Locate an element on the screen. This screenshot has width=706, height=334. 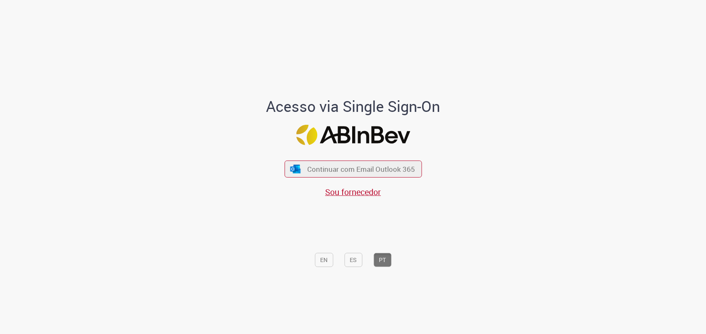
span: Sou fornecedor is located at coordinates (353, 192).